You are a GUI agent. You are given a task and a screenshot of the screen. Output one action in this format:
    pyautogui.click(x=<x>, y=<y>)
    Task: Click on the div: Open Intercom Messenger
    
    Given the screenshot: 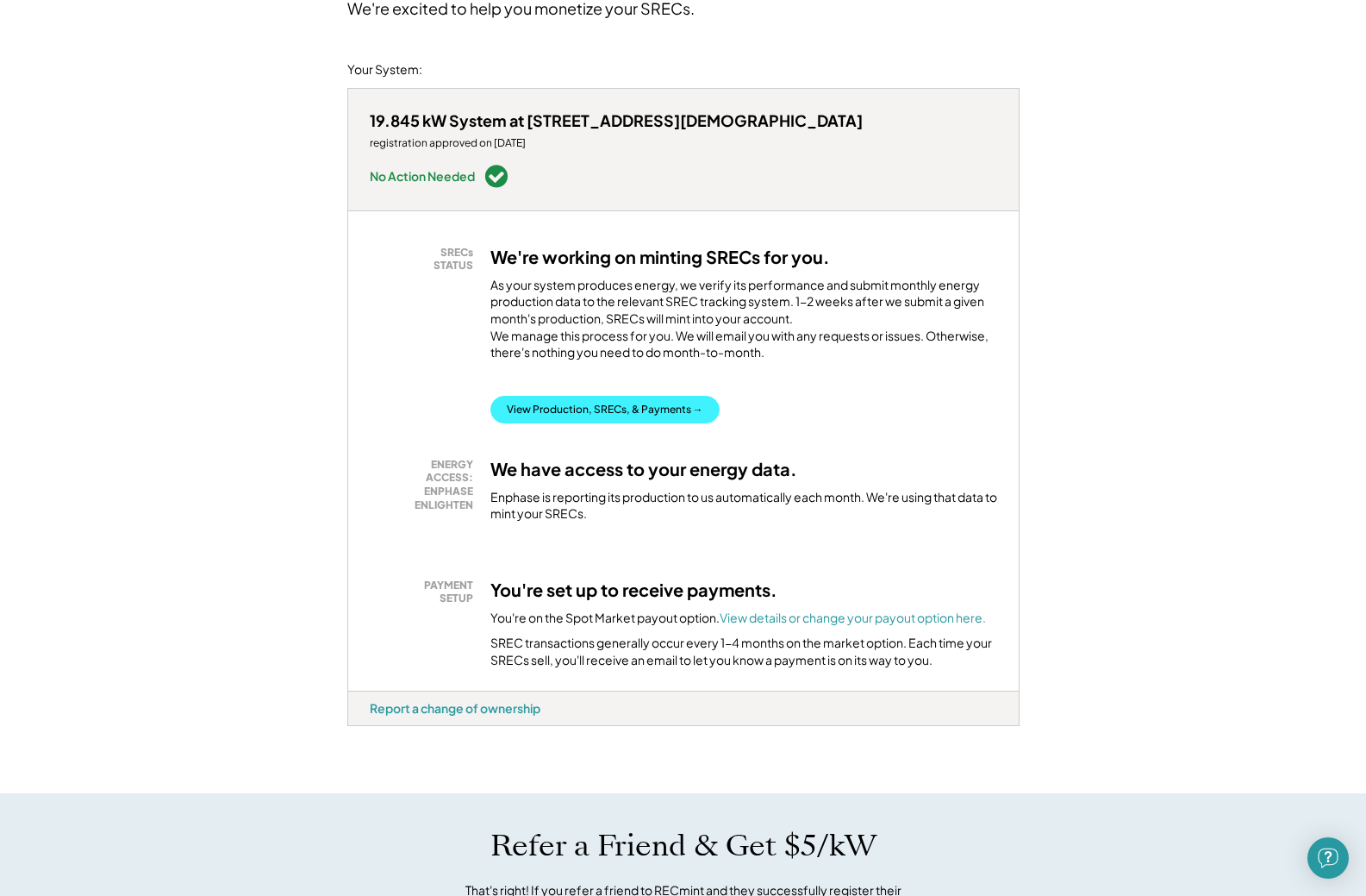 What is the action you would take?
    pyautogui.click(x=1329, y=858)
    